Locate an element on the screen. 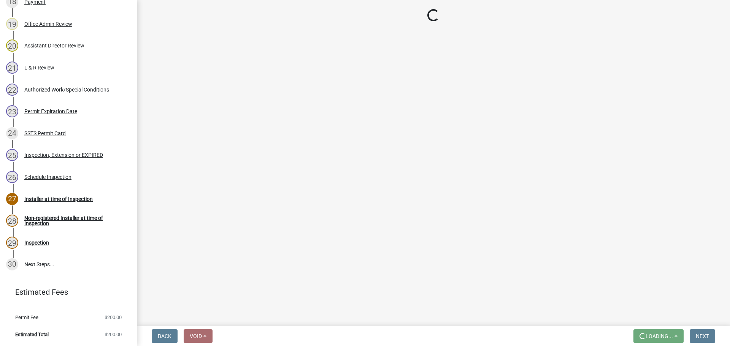 The height and width of the screenshot is (346, 730). span: Loading... is located at coordinates (659, 336).